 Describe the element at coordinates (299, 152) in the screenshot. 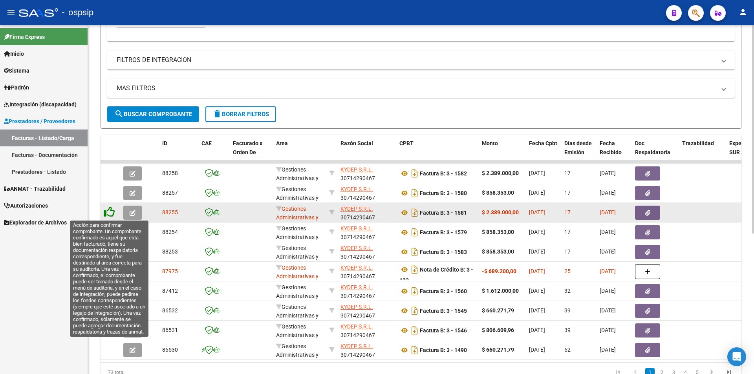

I see `datatable-header-cell: Area` at that location.